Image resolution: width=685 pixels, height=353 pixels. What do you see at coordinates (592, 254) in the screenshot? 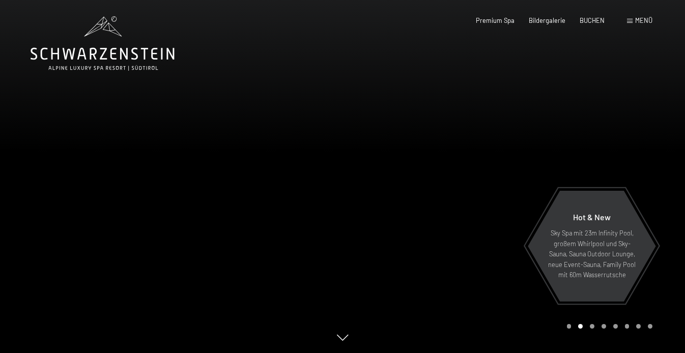
I see `p: Sky Spa mit 23m Infinity Pool, großem Whirlpool und Sky-Sauna, Sauna Outdoor Lounge, neue Event-S...` at bounding box center [592, 254].